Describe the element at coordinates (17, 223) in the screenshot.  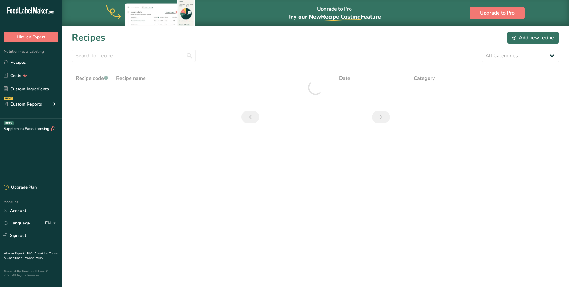
I see `a: Language` at that location.